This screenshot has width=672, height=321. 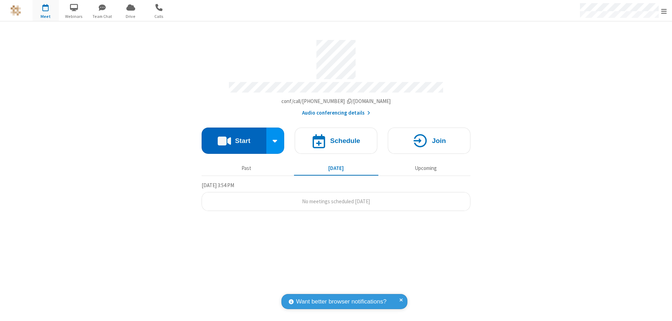 What do you see at coordinates (336, 76) in the screenshot?
I see `section: Account details` at bounding box center [336, 76].